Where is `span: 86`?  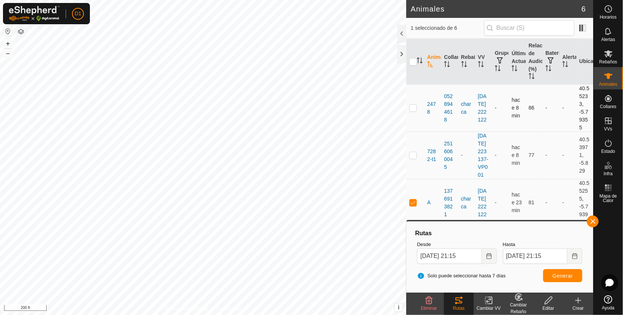 span: 86 is located at coordinates (531, 108).